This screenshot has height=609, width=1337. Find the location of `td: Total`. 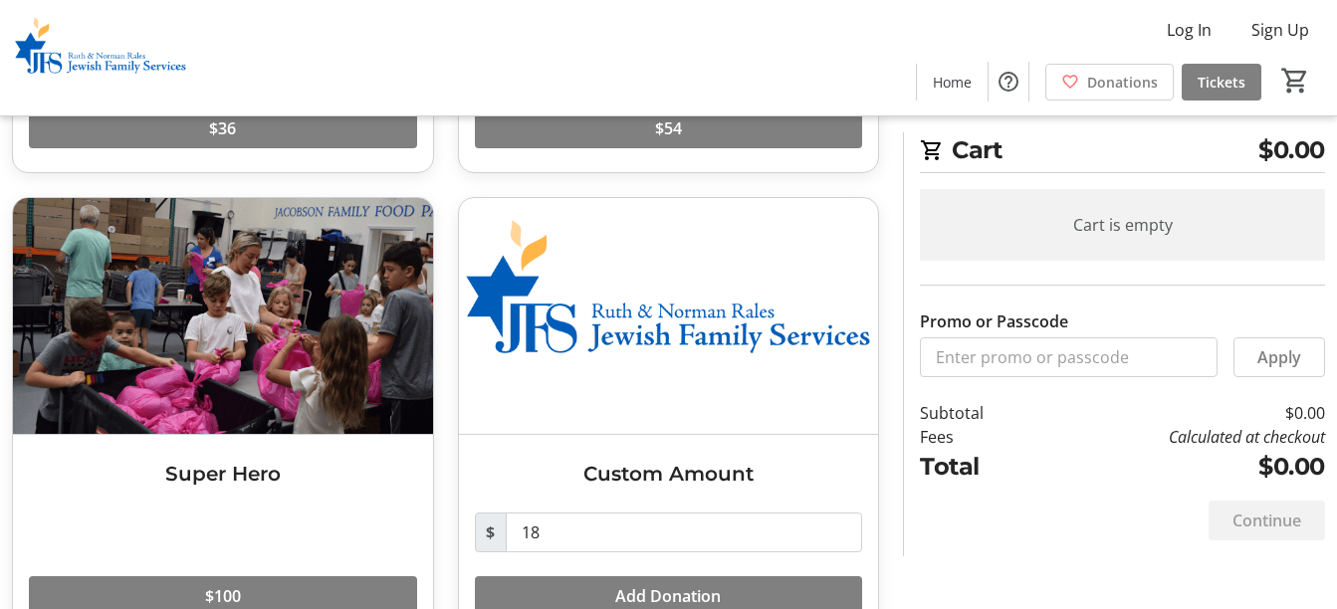

td: Total is located at coordinates (979, 467).